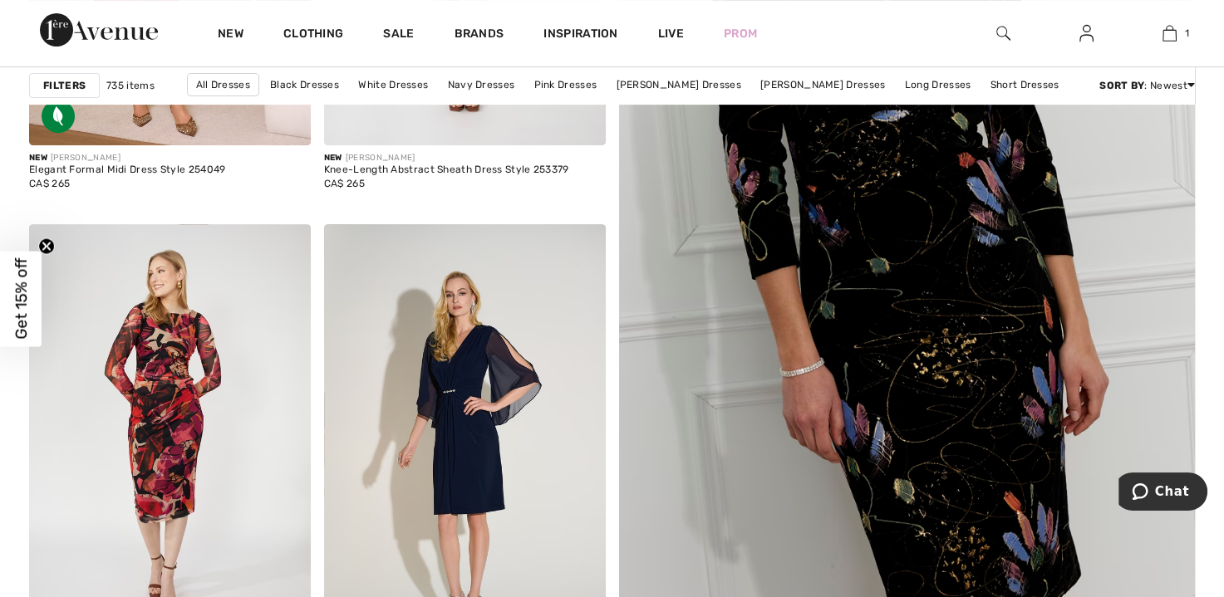  Describe the element at coordinates (580, 35) in the screenshot. I see `span: Inspiration` at that location.